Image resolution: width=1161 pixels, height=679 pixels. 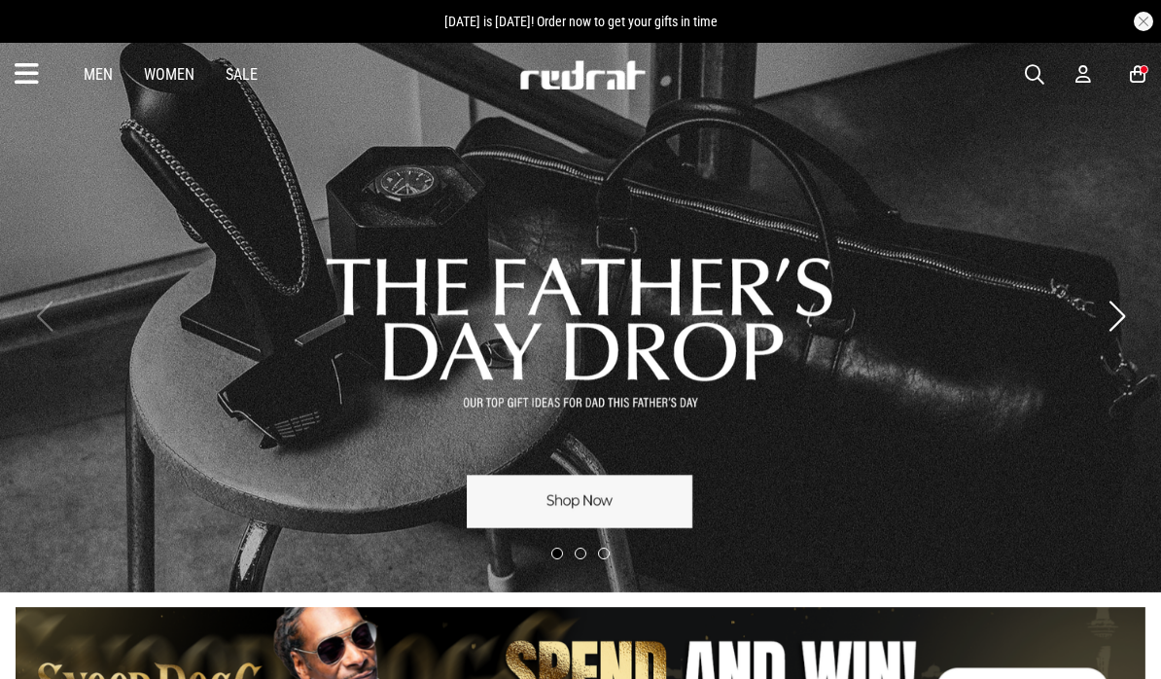 What do you see at coordinates (169, 74) in the screenshot?
I see `a: Women` at bounding box center [169, 74].